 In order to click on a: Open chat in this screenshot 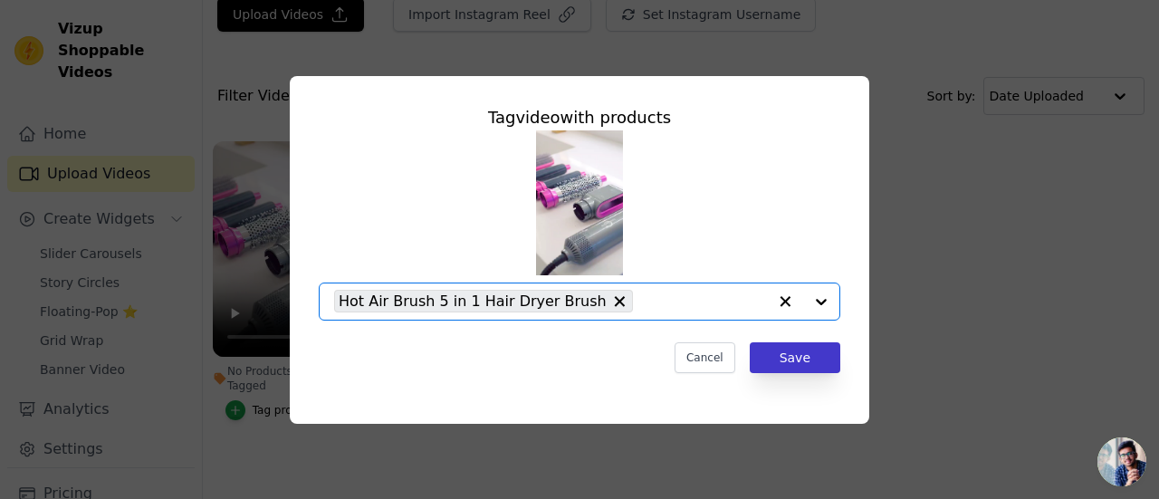, I will do `click(1122, 462)`.